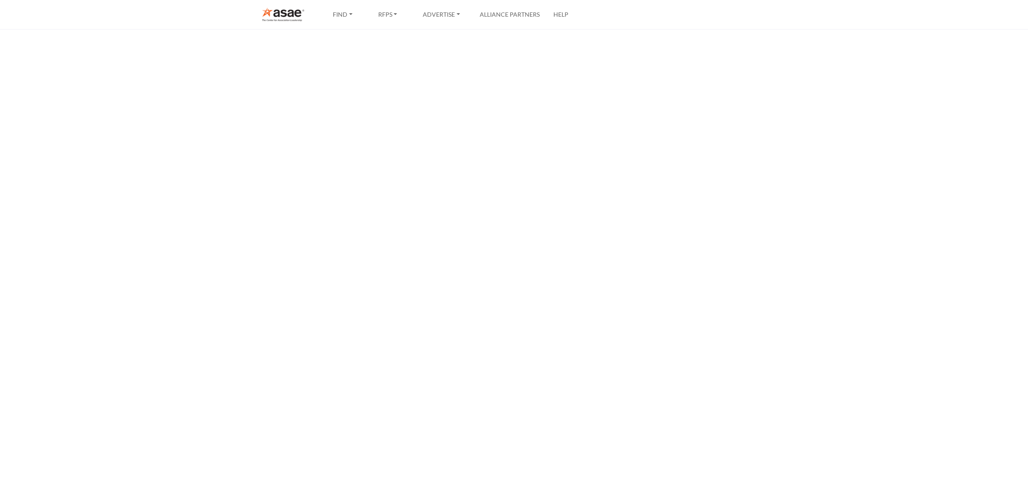 The image size is (1028, 487). I want to click on a: Advertise, so click(441, 15).